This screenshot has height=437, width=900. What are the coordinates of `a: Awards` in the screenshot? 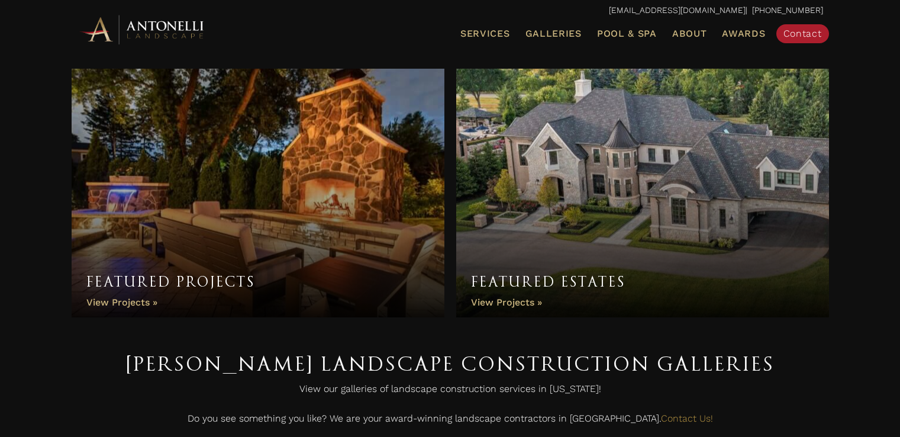 It's located at (743, 34).